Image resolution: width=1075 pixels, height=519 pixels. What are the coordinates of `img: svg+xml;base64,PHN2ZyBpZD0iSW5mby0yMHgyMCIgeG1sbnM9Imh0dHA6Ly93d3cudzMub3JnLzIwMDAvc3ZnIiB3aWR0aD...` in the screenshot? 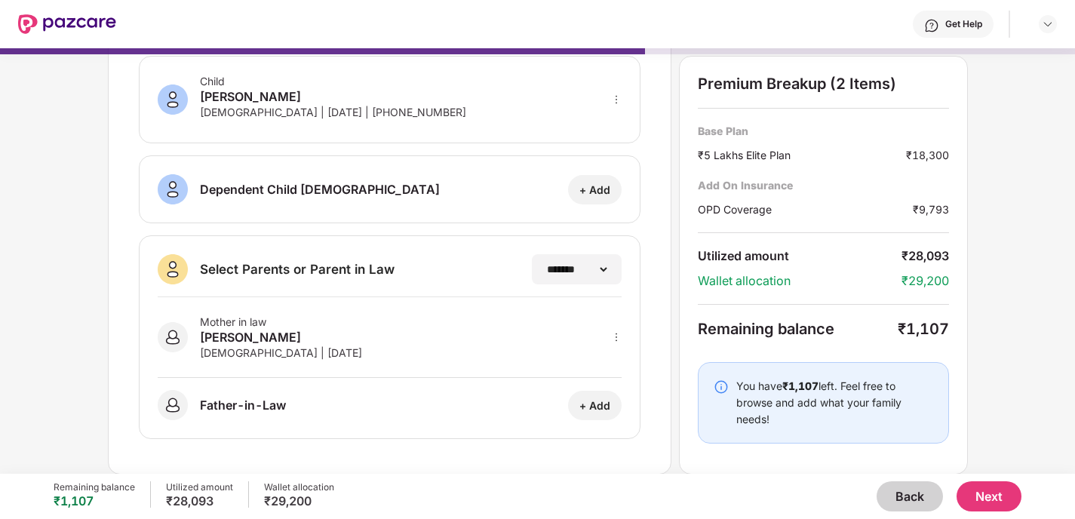 It's located at (721, 387).